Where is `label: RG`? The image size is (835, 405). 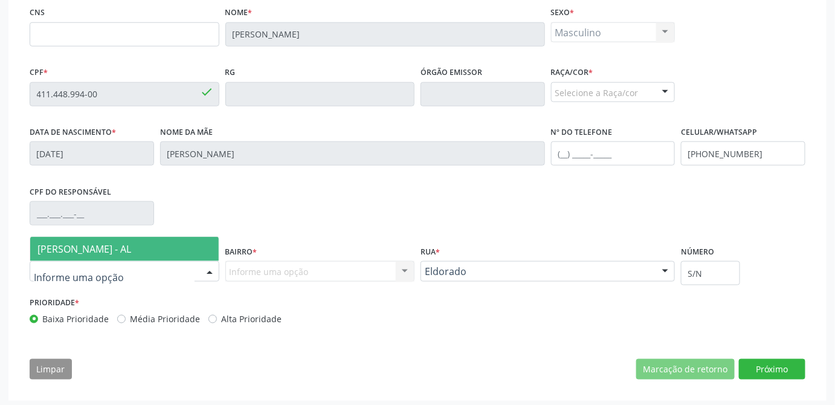 label: RG is located at coordinates (230, 72).